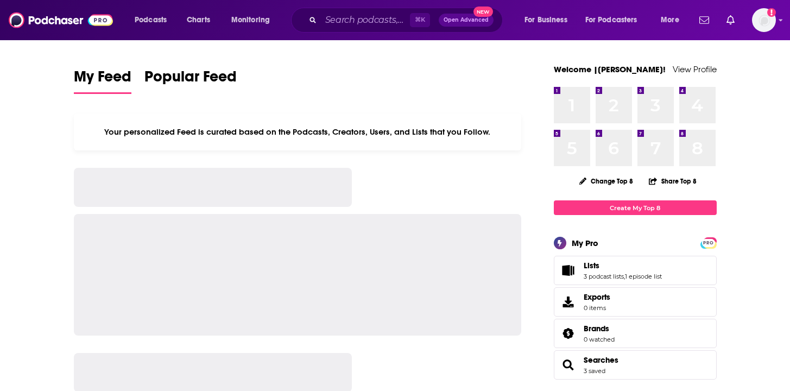  Describe the element at coordinates (298, 132) in the screenshot. I see `div: Your personalized Feed is curated based on the Podcasts, Creators, Users, and Lists that you Follow.` at that location.